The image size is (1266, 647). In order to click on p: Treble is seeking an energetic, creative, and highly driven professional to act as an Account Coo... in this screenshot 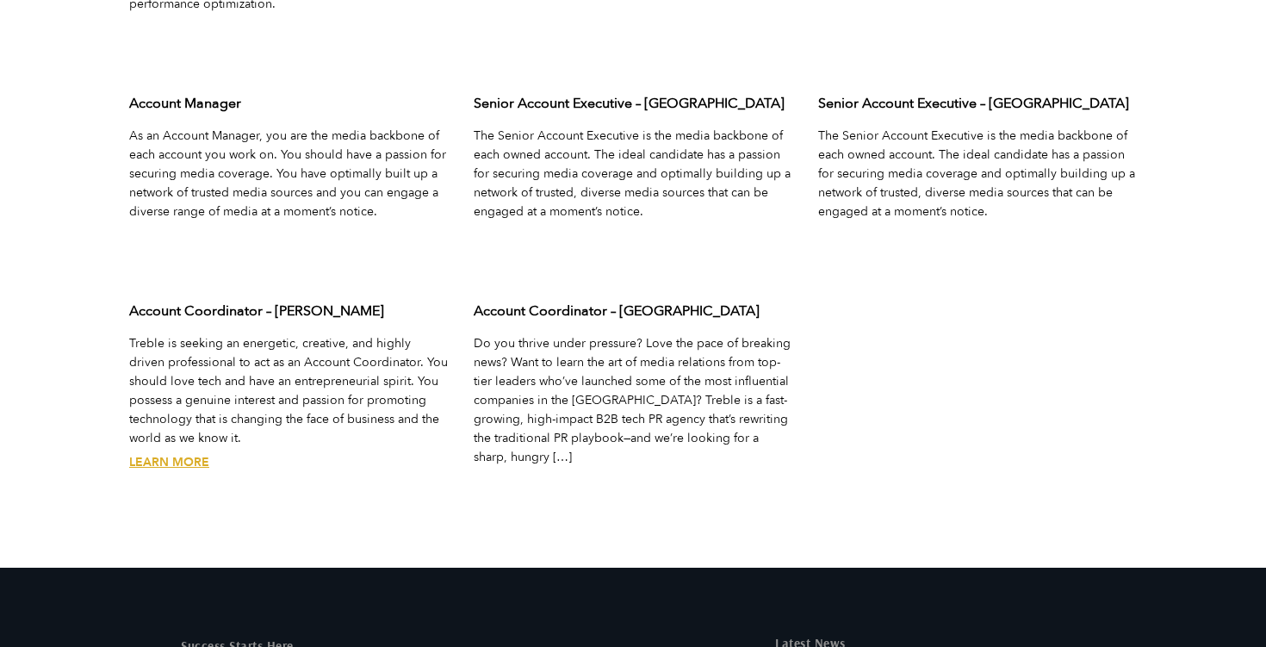, I will do `click(289, 391)`.